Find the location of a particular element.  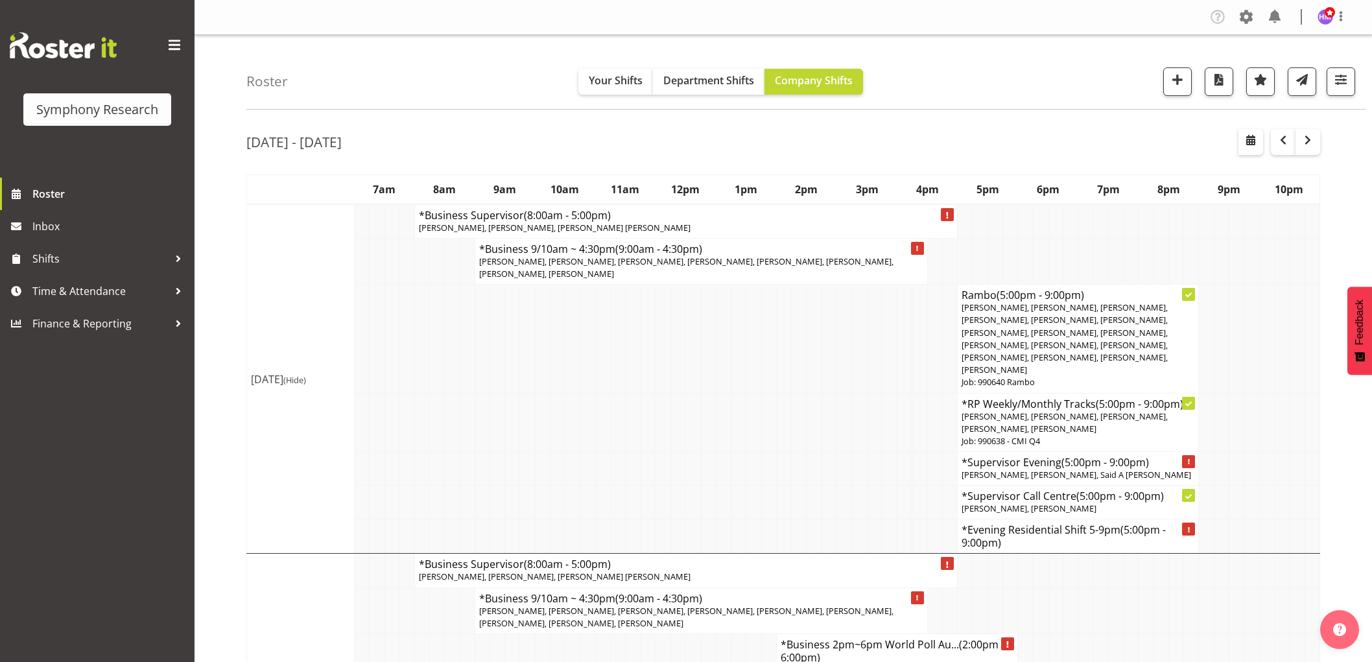

button: Feedback - Show survey is located at coordinates (1360, 331).